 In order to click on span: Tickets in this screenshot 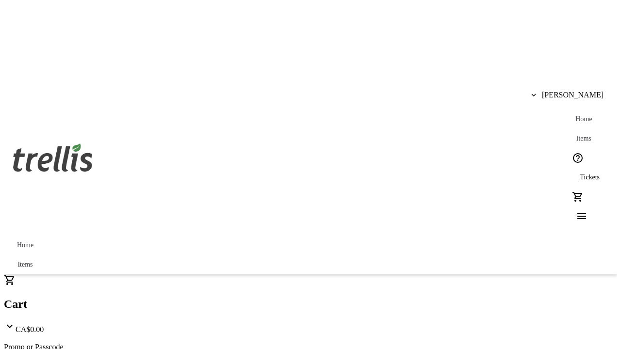, I will do `click(589, 178)`.